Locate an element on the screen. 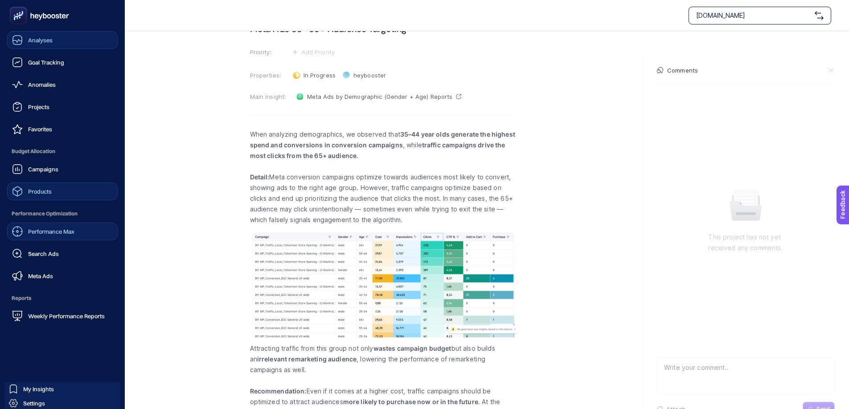 This screenshot has width=849, height=409. div: The team will be back 🕒 is located at coordinates (77, 140).